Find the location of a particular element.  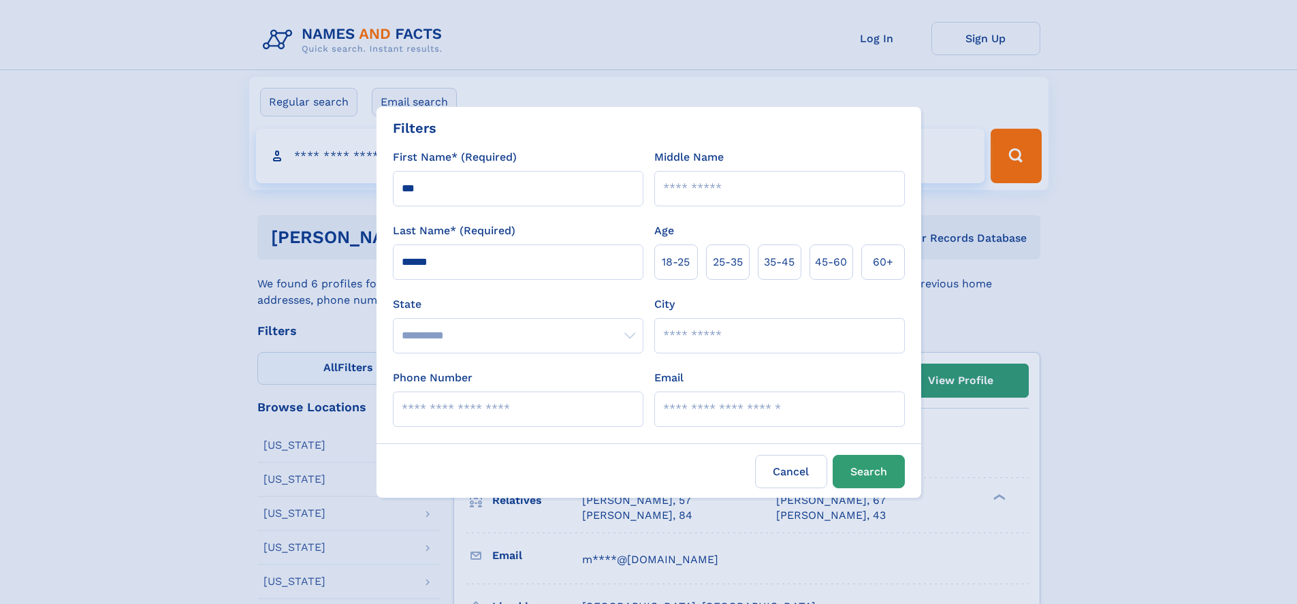

label: Middle Name is located at coordinates (689, 157).